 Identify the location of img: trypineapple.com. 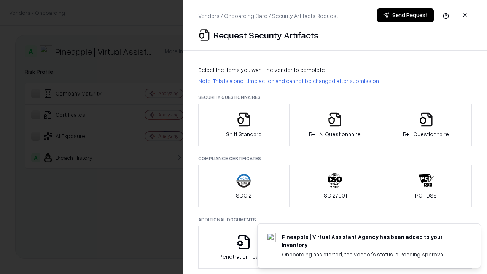
(271, 237).